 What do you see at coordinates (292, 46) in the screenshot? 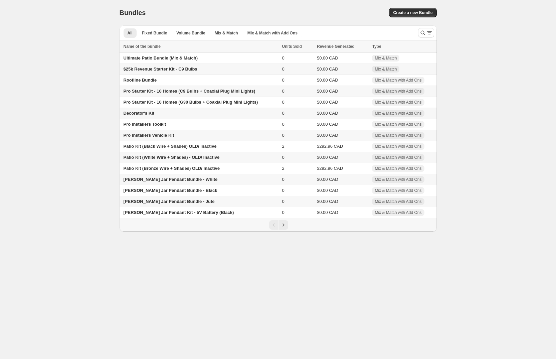
I see `span: Units Sold` at bounding box center [292, 46].